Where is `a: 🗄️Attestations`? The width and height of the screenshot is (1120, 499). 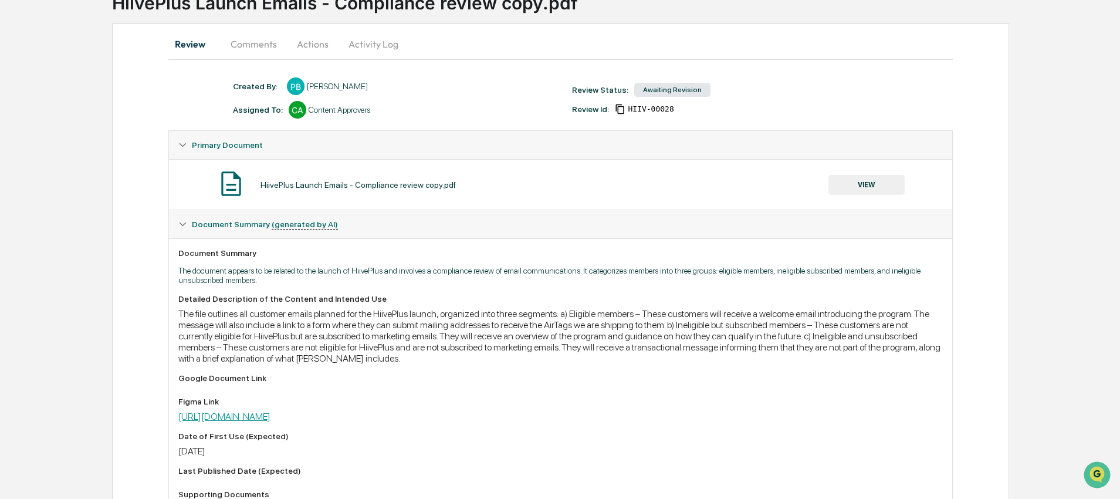 a: 🗄️Attestations is located at coordinates (115, 154).